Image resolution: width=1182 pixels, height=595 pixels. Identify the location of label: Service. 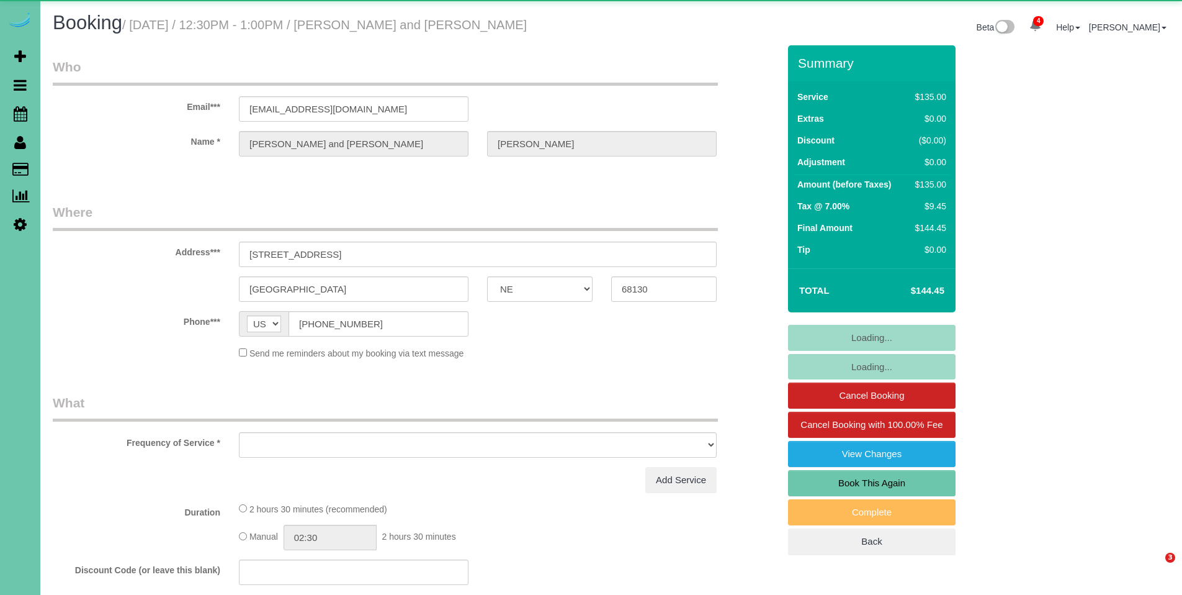
(813, 97).